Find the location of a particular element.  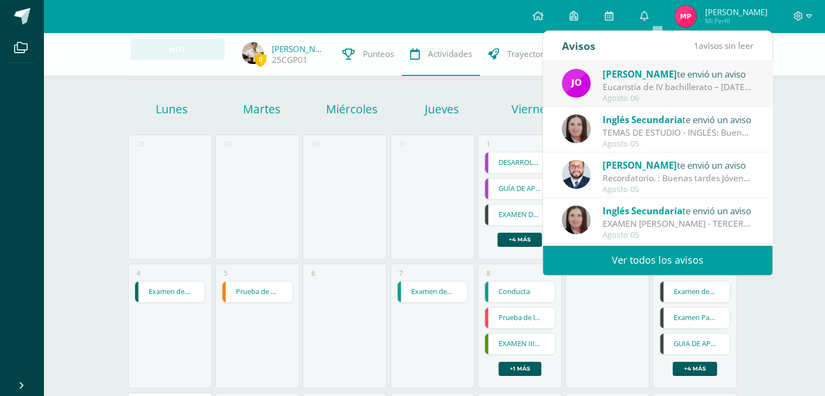

div: 5 is located at coordinates (226, 273).